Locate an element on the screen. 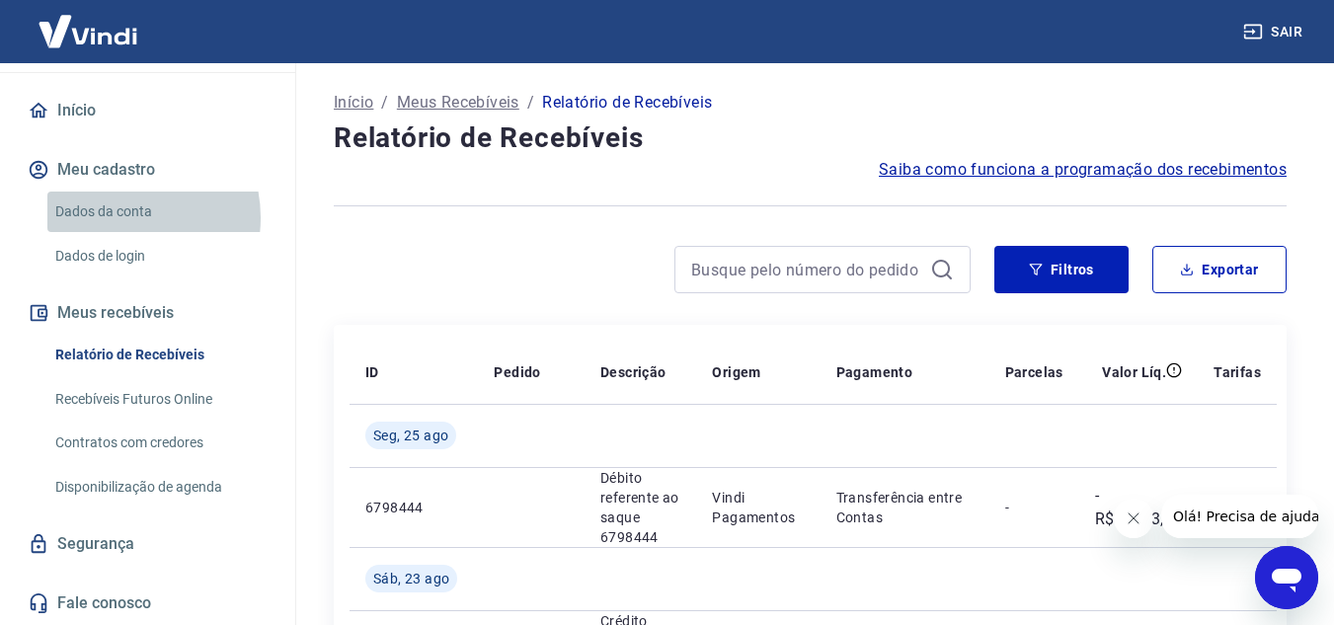  a: Relatório de Recebíveis is located at coordinates (159, 354).